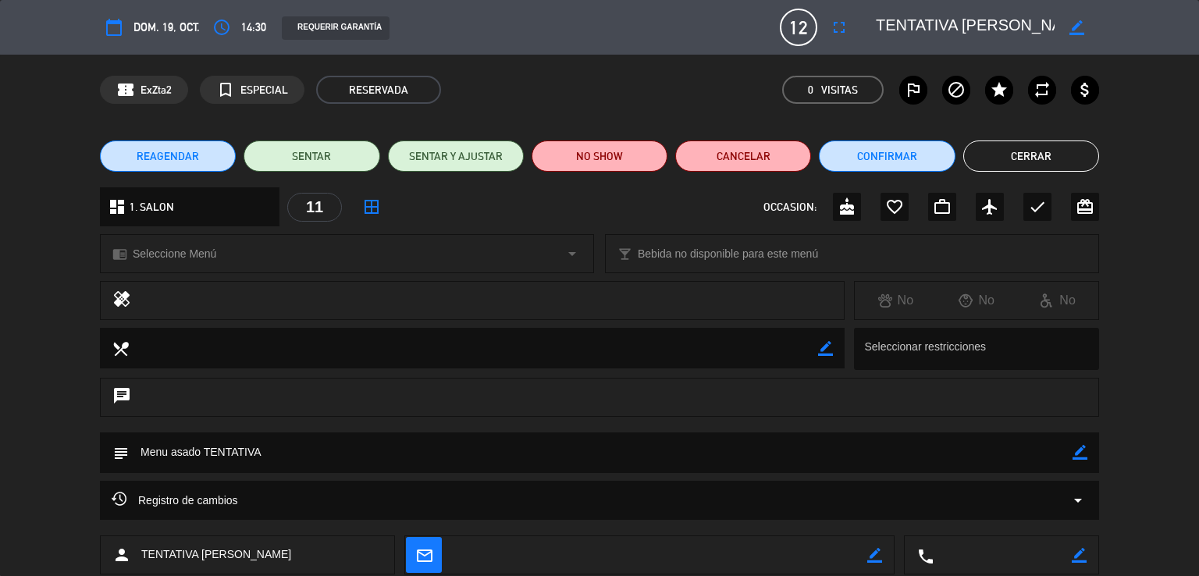 The width and height of the screenshot is (1199, 576). What do you see at coordinates (372, 207) in the screenshot?
I see `i: border_all` at bounding box center [372, 207].